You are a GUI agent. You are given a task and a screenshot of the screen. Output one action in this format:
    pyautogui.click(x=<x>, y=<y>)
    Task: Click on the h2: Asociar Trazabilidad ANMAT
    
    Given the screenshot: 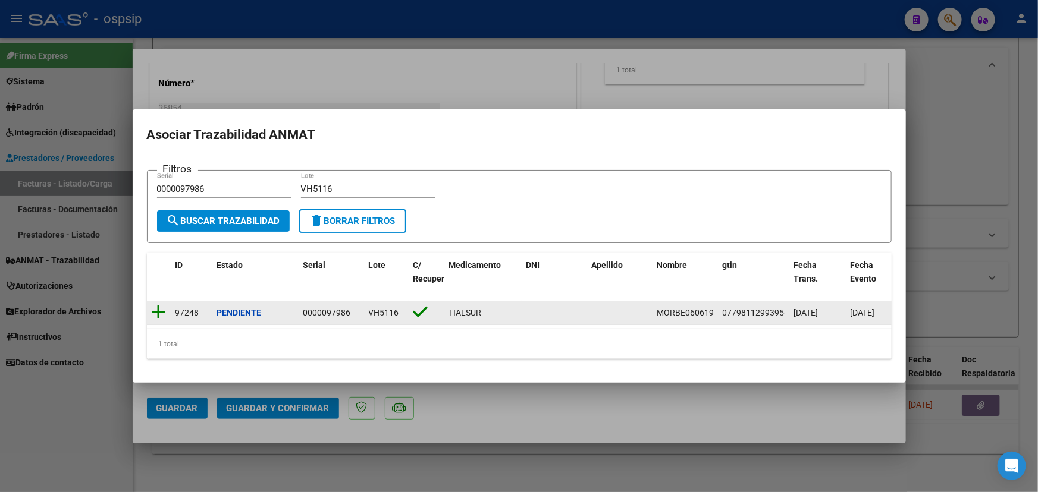 What is the action you would take?
    pyautogui.click(x=519, y=135)
    